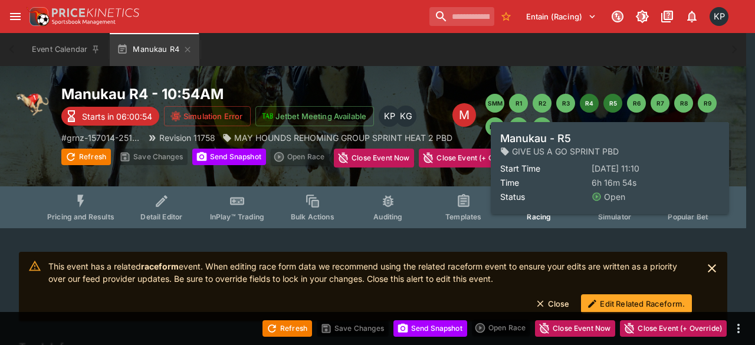 The width and height of the screenshot is (755, 345). Describe the element at coordinates (370, 287) in the screenshot. I see `div: This event has a related event. When editing race form data we recommend using the related racefo...` at that location.